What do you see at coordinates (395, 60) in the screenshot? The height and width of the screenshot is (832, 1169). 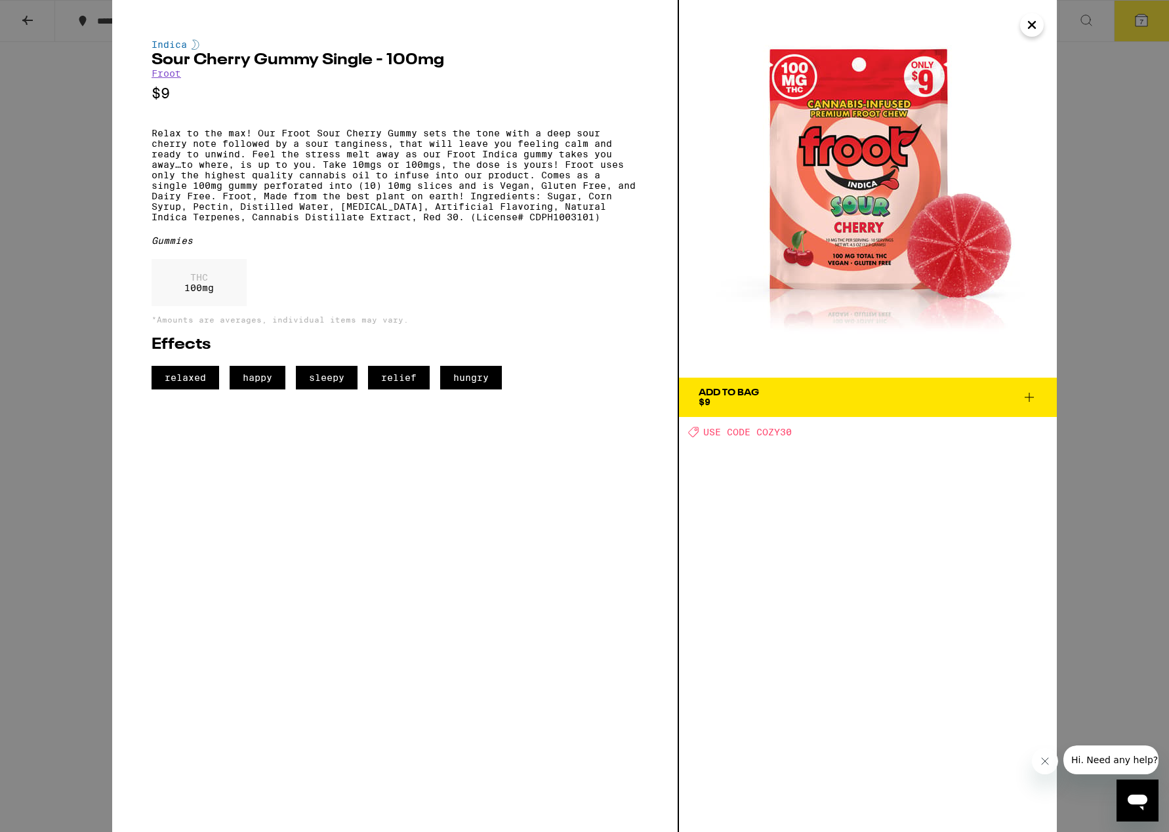 I see `h2: Sour Cherry Gummy Single - 100mg` at bounding box center [395, 60].